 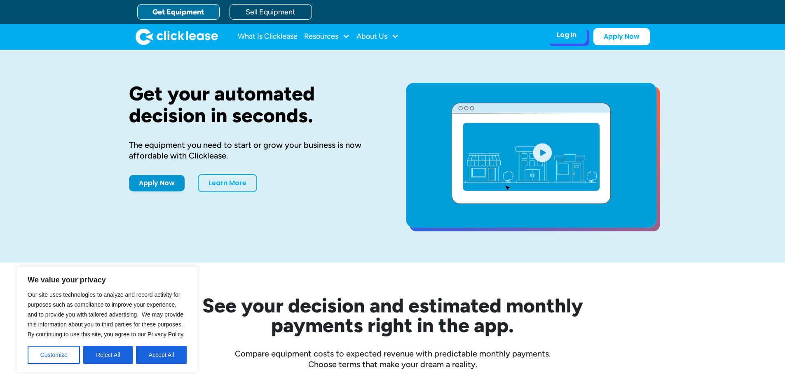 What do you see at coordinates (107, 280) in the screenshot?
I see `p: We value your privacy` at bounding box center [107, 280].